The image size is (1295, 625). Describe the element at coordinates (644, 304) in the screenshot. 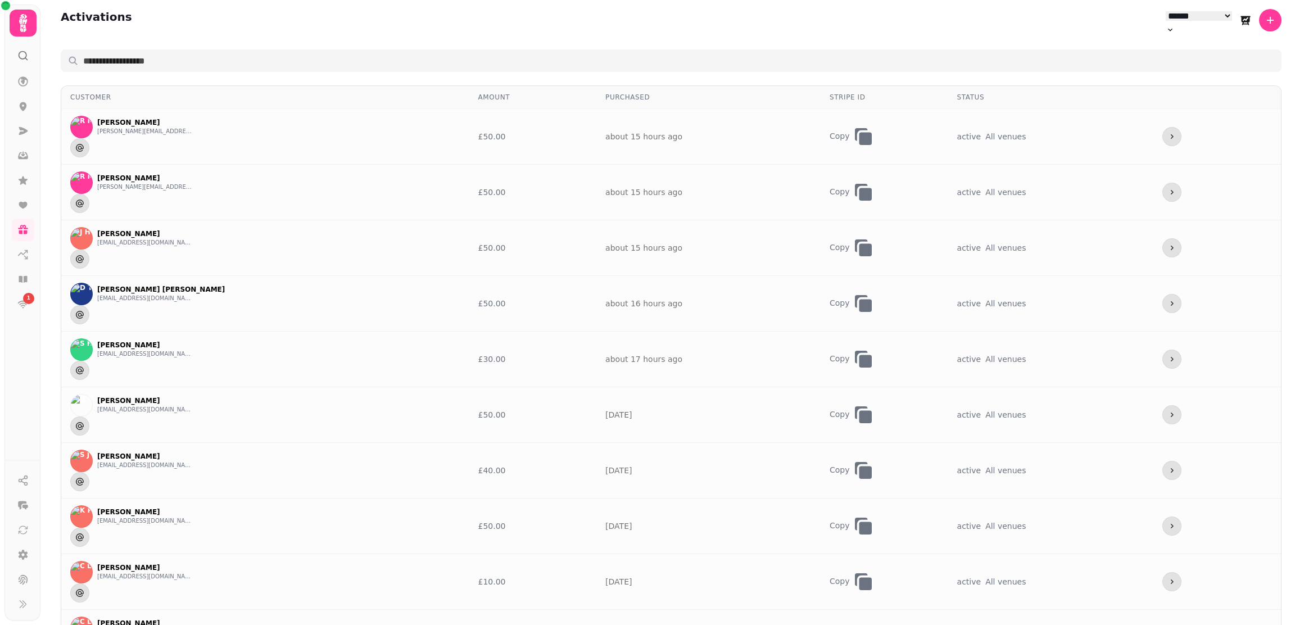

I see `a: about 16 hours ago` at that location.